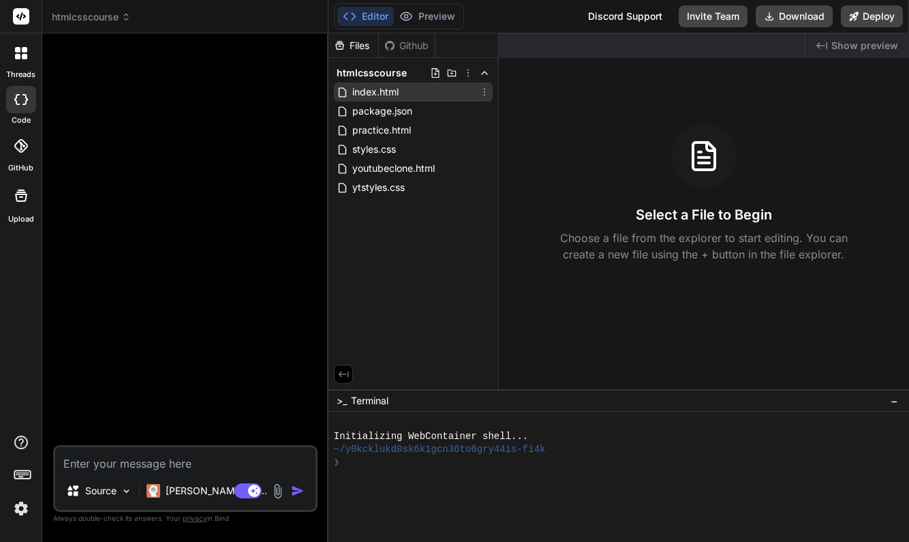  What do you see at coordinates (365, 16) in the screenshot?
I see `button: Editor` at bounding box center [365, 16].